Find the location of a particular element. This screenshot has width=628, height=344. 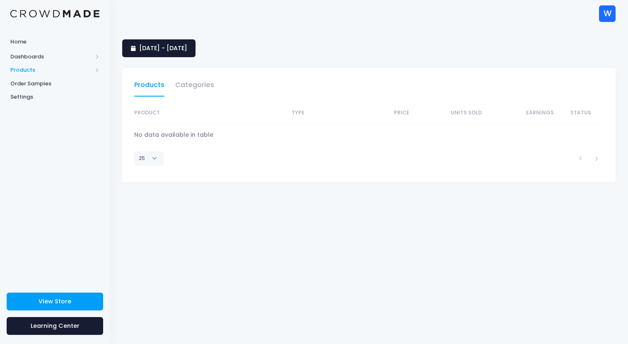

th: Earnings: activate to sort column ascending is located at coordinates (517, 113).